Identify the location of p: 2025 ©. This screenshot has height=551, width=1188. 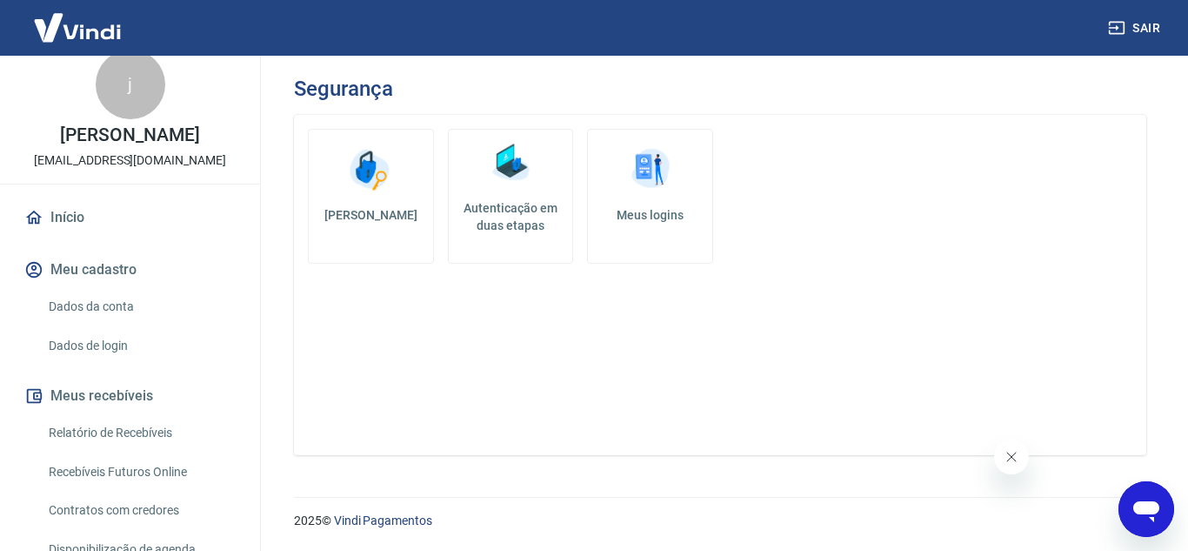
(720, 520).